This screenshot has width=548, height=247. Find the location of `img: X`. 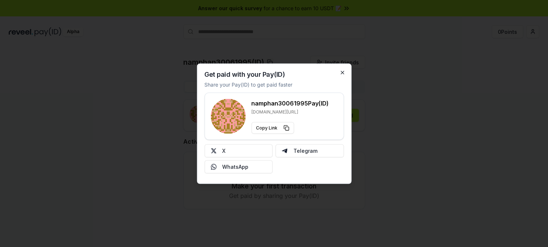

img: X is located at coordinates (213, 150).